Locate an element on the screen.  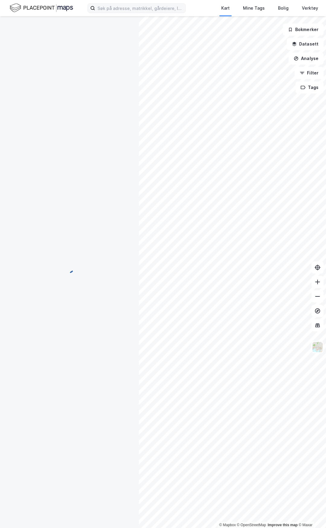
button: Datasett is located at coordinates (305, 44).